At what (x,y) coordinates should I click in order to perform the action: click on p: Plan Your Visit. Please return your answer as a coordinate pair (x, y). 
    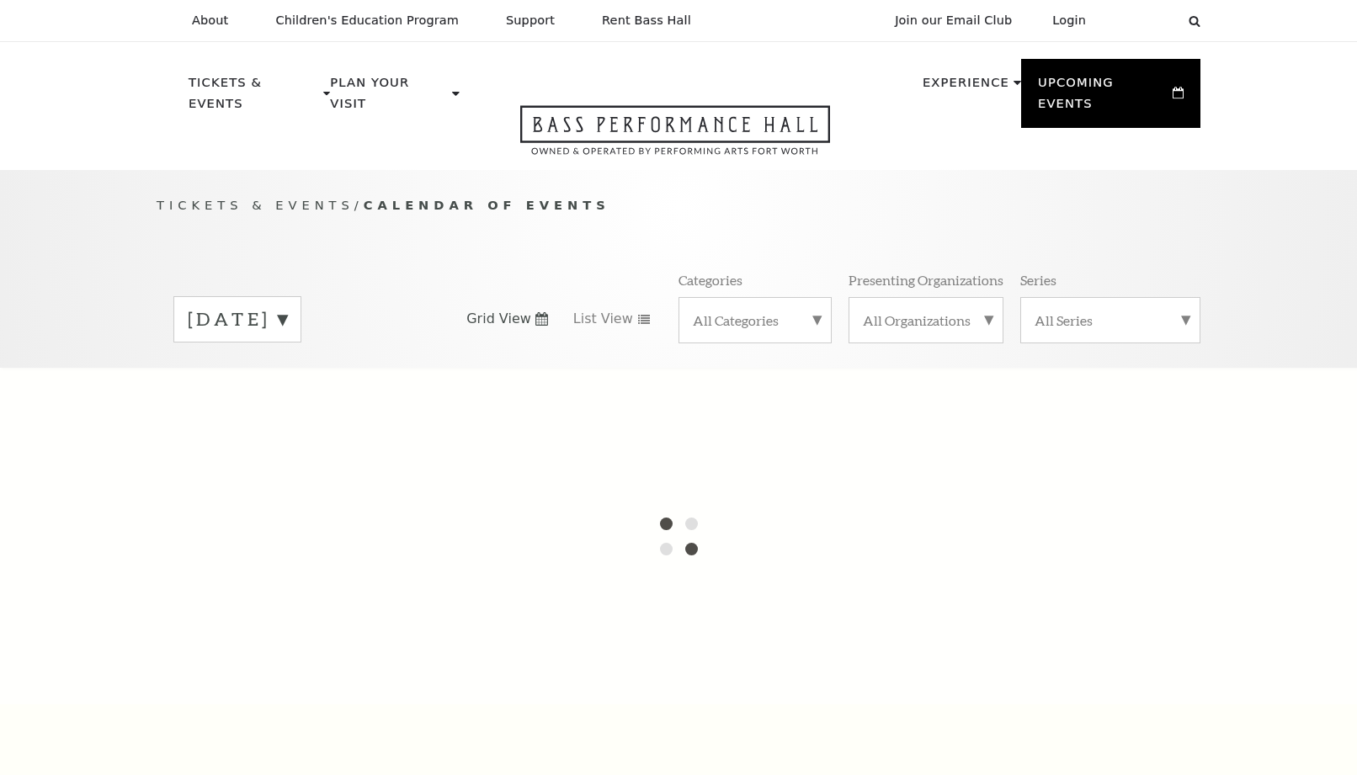
    Looking at the image, I should click on (389, 98).